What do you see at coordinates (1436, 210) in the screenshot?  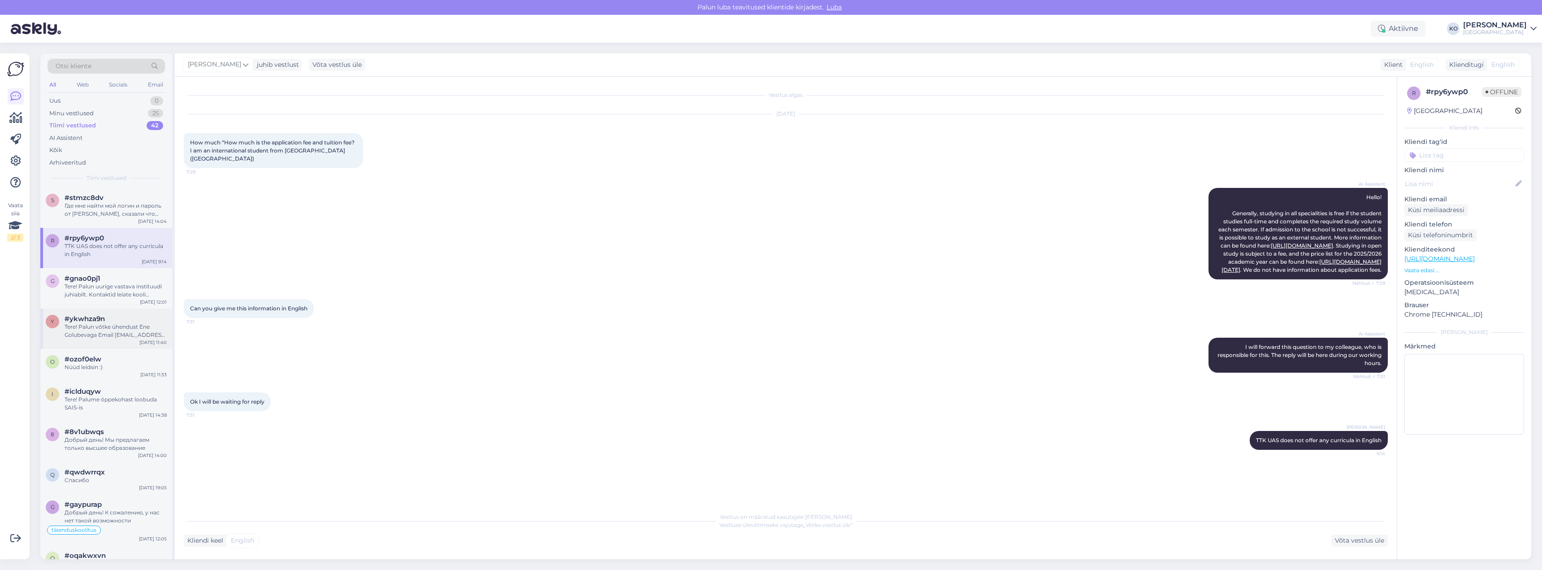 I see `div: Küsi meiliaadressi` at bounding box center [1436, 210].